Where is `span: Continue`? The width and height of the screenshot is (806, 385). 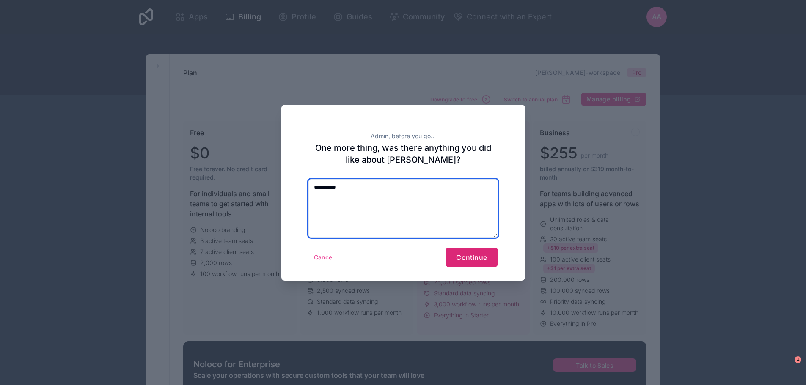
span: Continue is located at coordinates (471, 258).